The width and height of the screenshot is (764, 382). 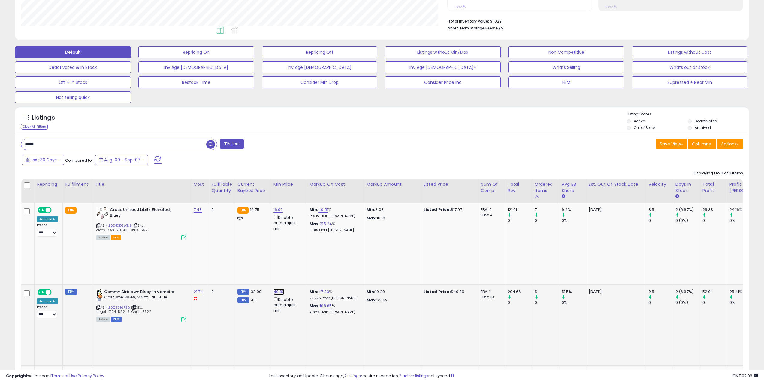 What do you see at coordinates (196, 52) in the screenshot?
I see `button: Repricing On` at bounding box center [196, 52].